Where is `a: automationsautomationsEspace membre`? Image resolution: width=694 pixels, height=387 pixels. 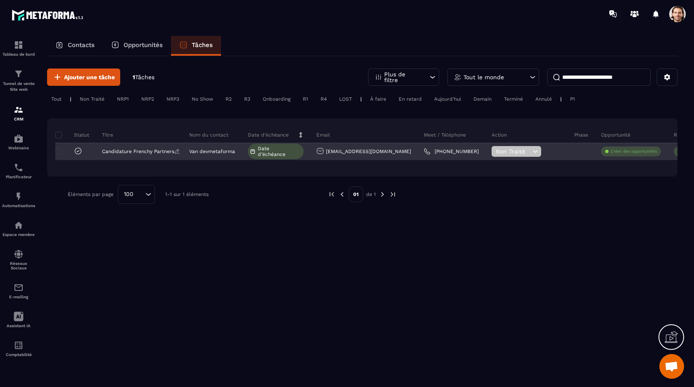 a: automationsautomationsEspace membre is located at coordinates (19, 229).